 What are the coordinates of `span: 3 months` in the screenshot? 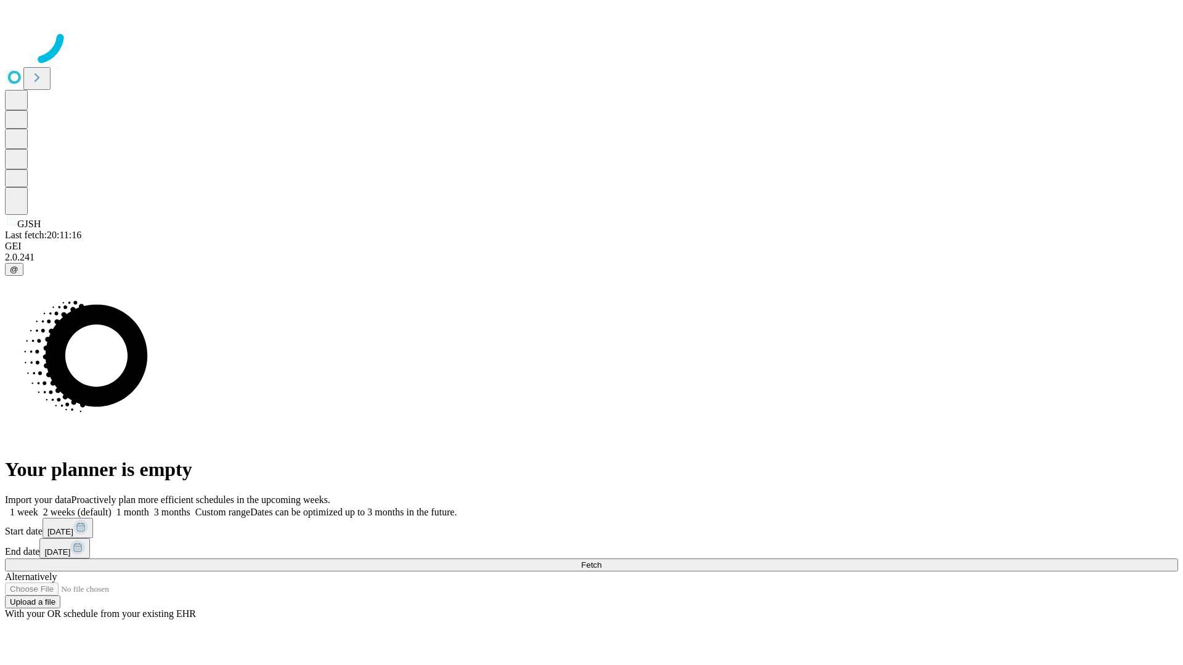 It's located at (172, 512).